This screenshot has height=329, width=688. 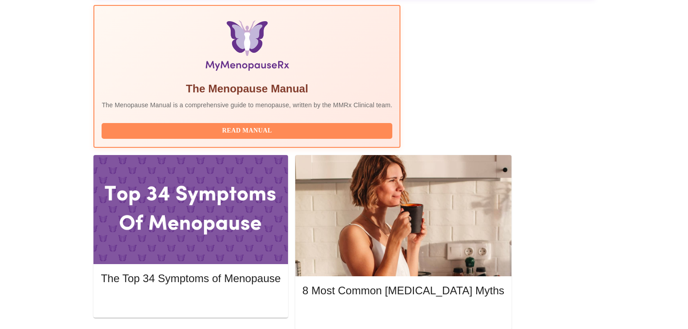 What do you see at coordinates (248, 130) in the screenshot?
I see `a: Read Manual` at bounding box center [248, 130].